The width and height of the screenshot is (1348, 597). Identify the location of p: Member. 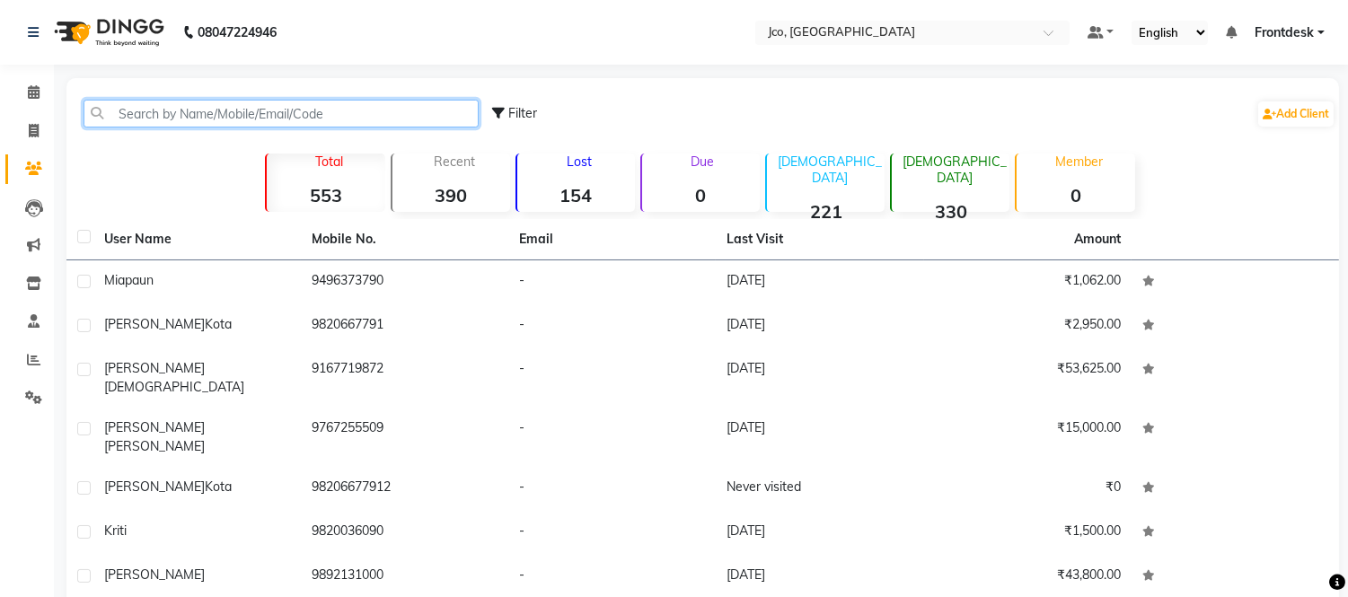
(1078, 162).